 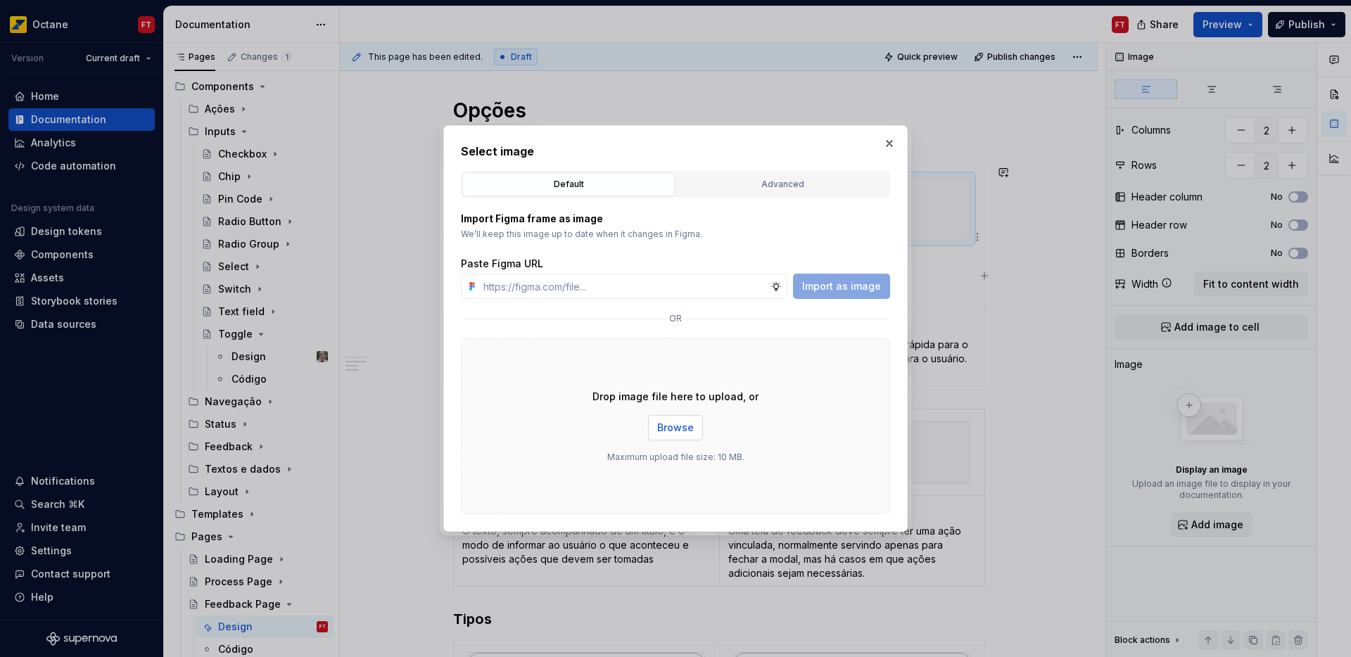 I want to click on label: Paste Figma URL, so click(x=502, y=264).